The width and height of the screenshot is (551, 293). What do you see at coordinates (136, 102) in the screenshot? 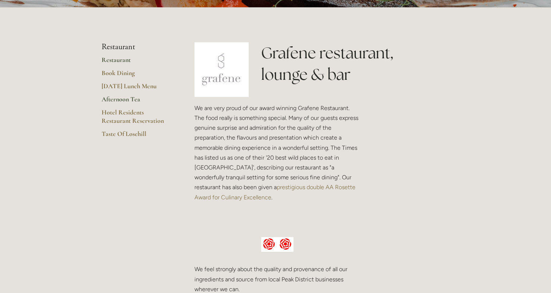
I see `a: Afternoon Tea` at bounding box center [136, 102].